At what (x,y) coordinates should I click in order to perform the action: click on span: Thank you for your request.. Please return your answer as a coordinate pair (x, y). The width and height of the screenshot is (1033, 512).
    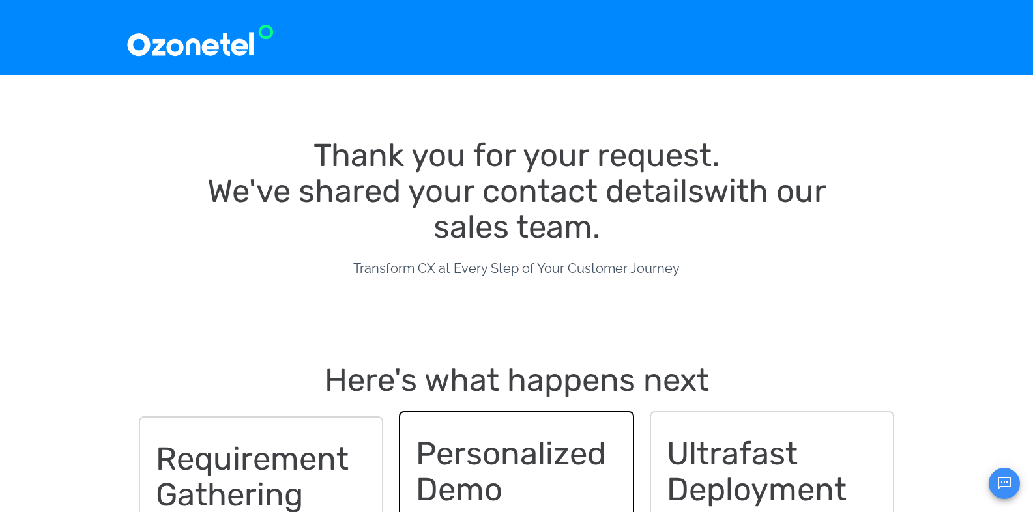
    Looking at the image, I should click on (516, 155).